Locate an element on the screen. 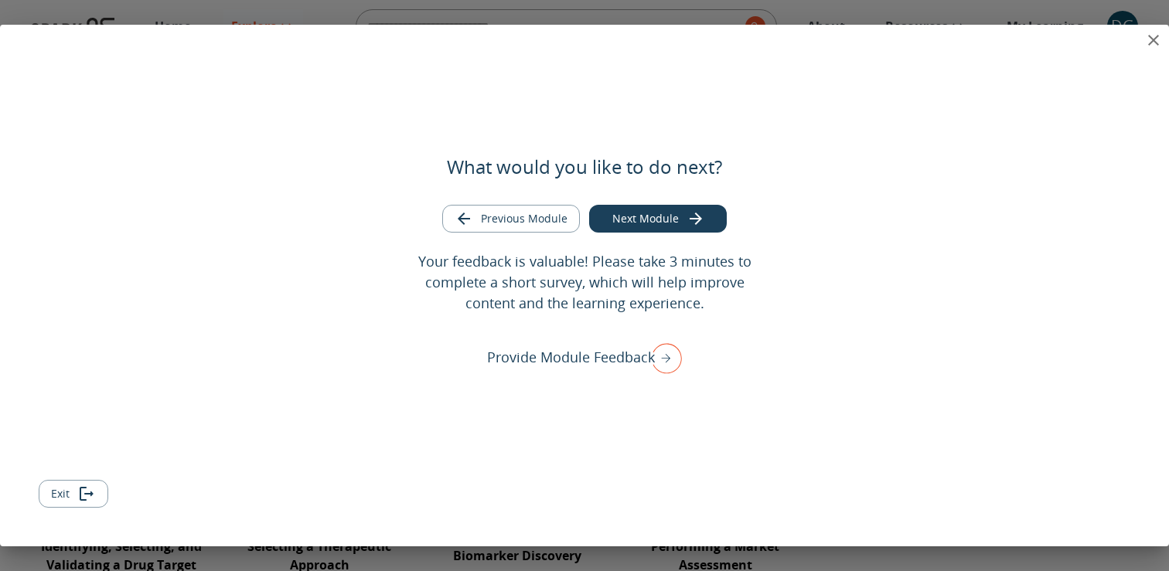  div: Provide Module Feedback is located at coordinates (584, 358).